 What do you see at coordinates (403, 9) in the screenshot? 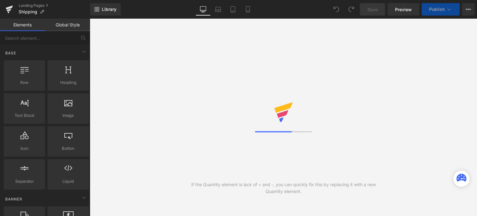
I see `span: Preview` at bounding box center [403, 9].